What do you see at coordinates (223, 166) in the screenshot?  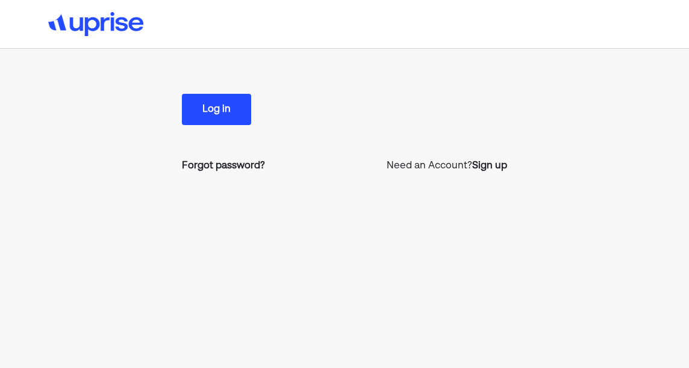 I see `a: Forgot password?` at bounding box center [223, 166].